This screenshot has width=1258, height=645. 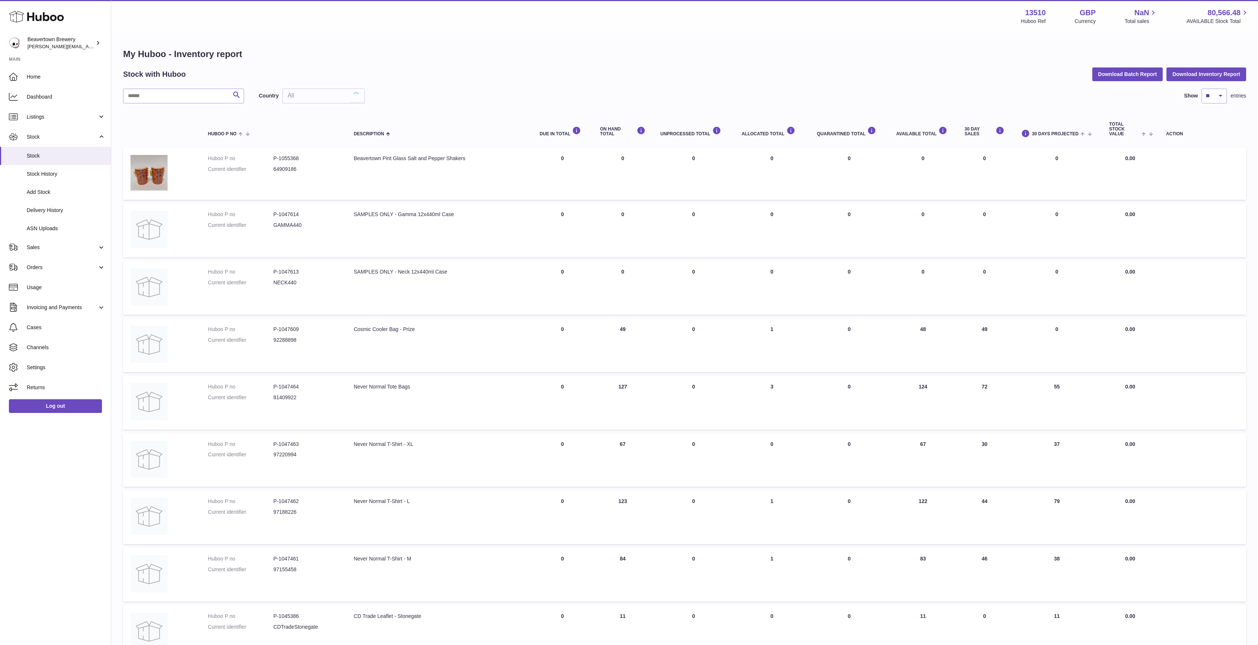 I want to click on a: NaN Total sales, so click(x=1141, y=16).